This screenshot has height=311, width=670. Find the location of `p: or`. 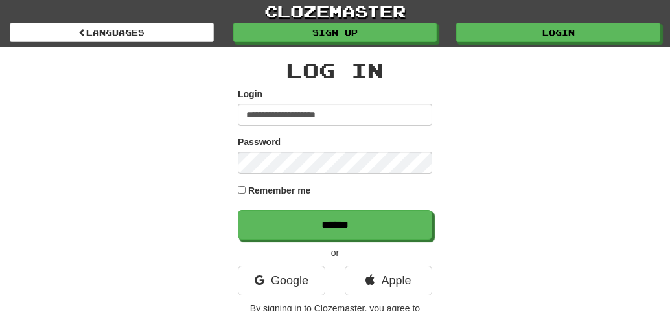

p: or is located at coordinates (335, 253).